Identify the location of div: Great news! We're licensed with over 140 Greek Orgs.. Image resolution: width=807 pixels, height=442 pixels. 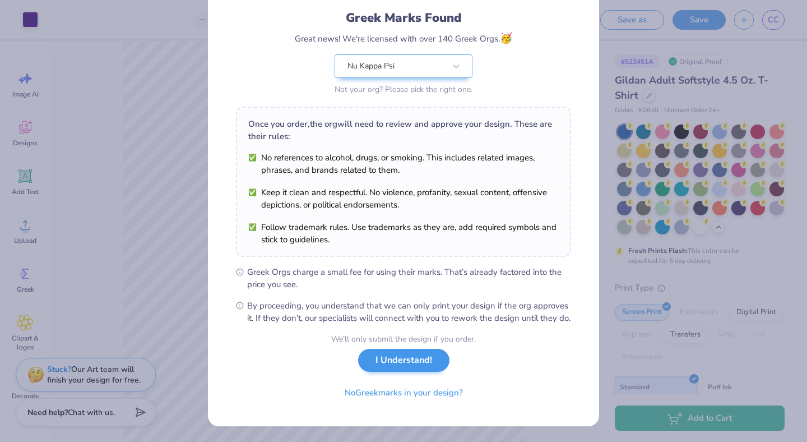
(403, 38).